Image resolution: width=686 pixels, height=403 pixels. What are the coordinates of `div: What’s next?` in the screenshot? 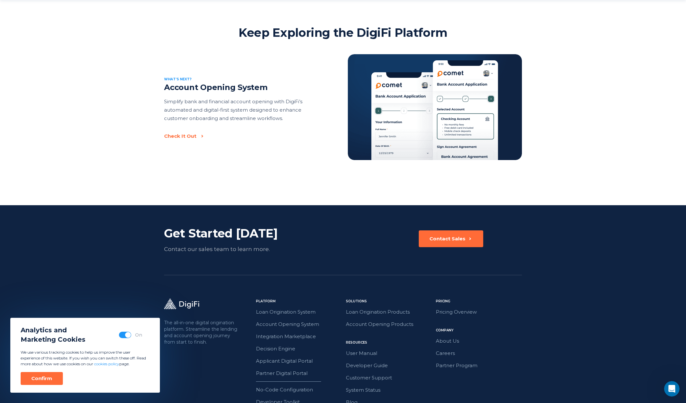 It's located at (244, 79).